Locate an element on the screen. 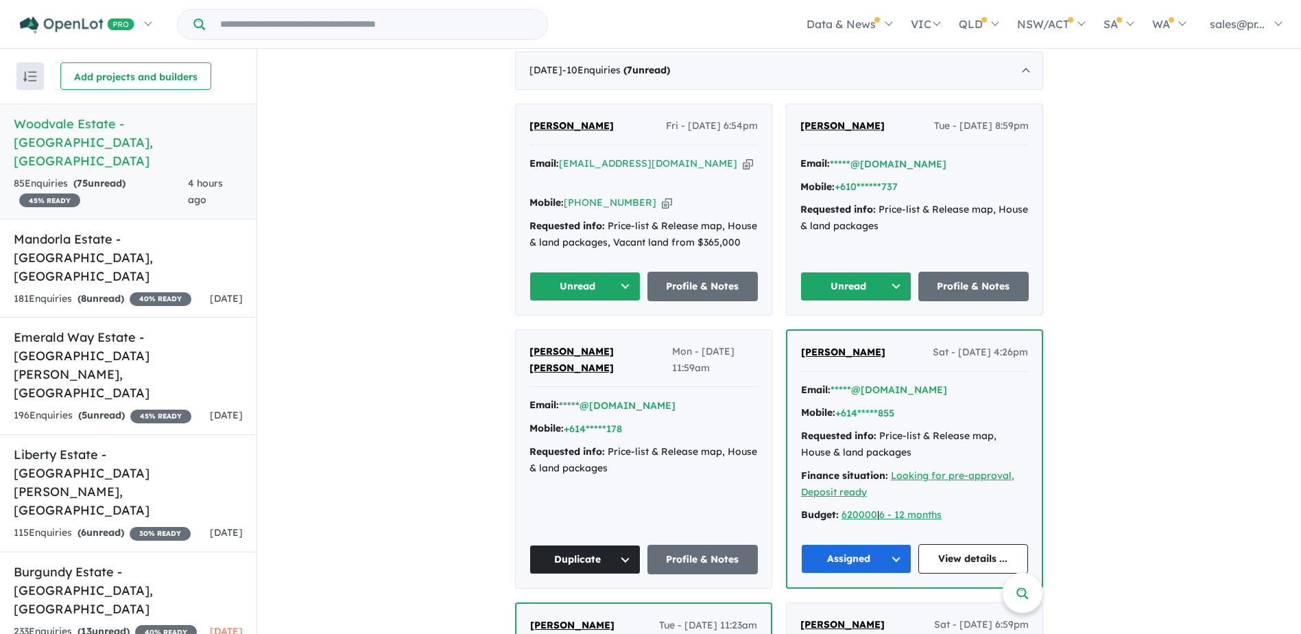  input: Try estate name, suburb, builder or developer is located at coordinates (376, 24).